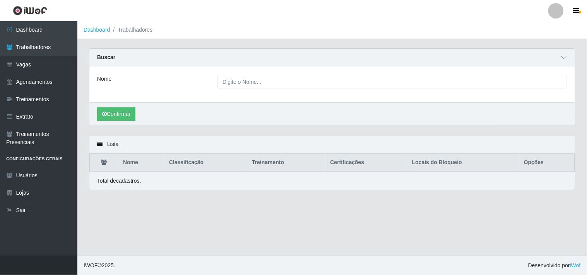 This screenshot has width=587, height=275. What do you see at coordinates (392, 82) in the screenshot?
I see `input: Digite o Nome...` at bounding box center [392, 82].